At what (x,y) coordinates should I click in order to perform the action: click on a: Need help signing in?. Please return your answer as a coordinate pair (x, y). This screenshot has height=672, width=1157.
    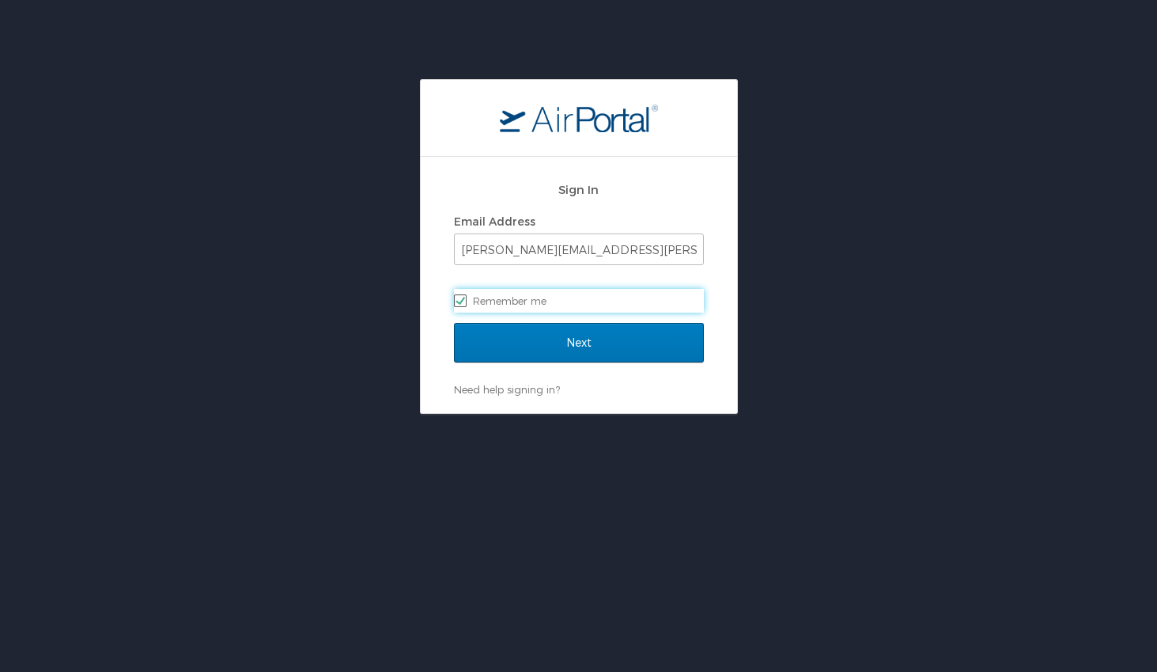
    Looking at the image, I should click on (507, 389).